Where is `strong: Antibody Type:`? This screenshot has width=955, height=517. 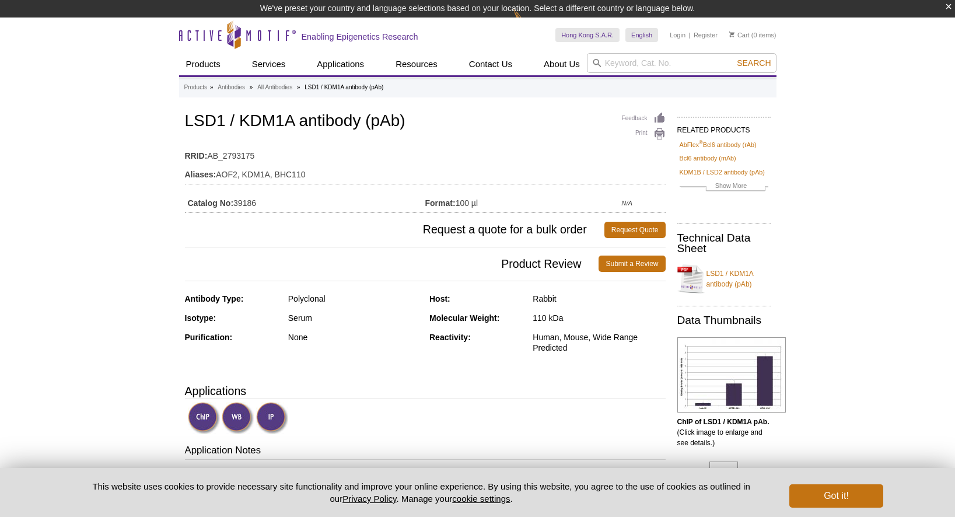
strong: Antibody Type: is located at coordinates (214, 299).